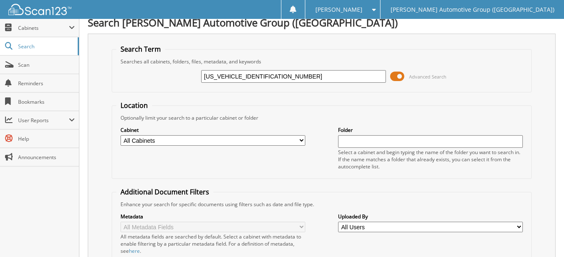 The width and height of the screenshot is (564, 257). I want to click on label: Uploaded By, so click(431, 216).